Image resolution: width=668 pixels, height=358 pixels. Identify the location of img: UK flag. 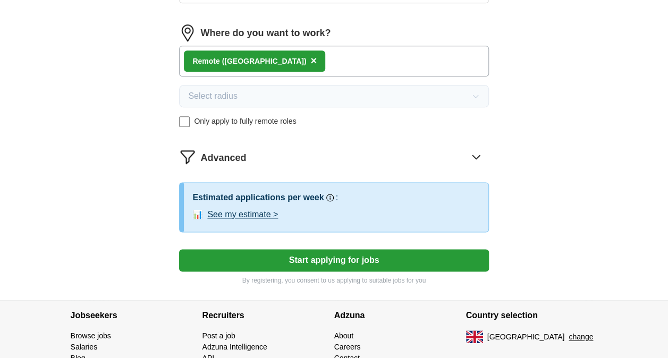
(475, 337).